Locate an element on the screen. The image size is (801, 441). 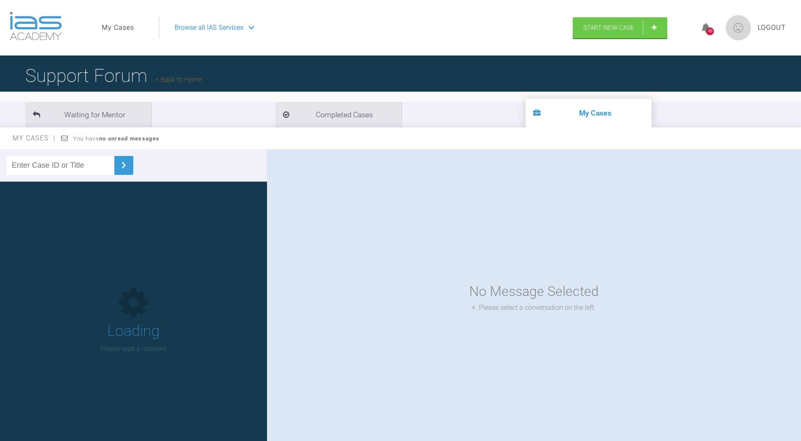
a: Back to Home is located at coordinates (179, 79).